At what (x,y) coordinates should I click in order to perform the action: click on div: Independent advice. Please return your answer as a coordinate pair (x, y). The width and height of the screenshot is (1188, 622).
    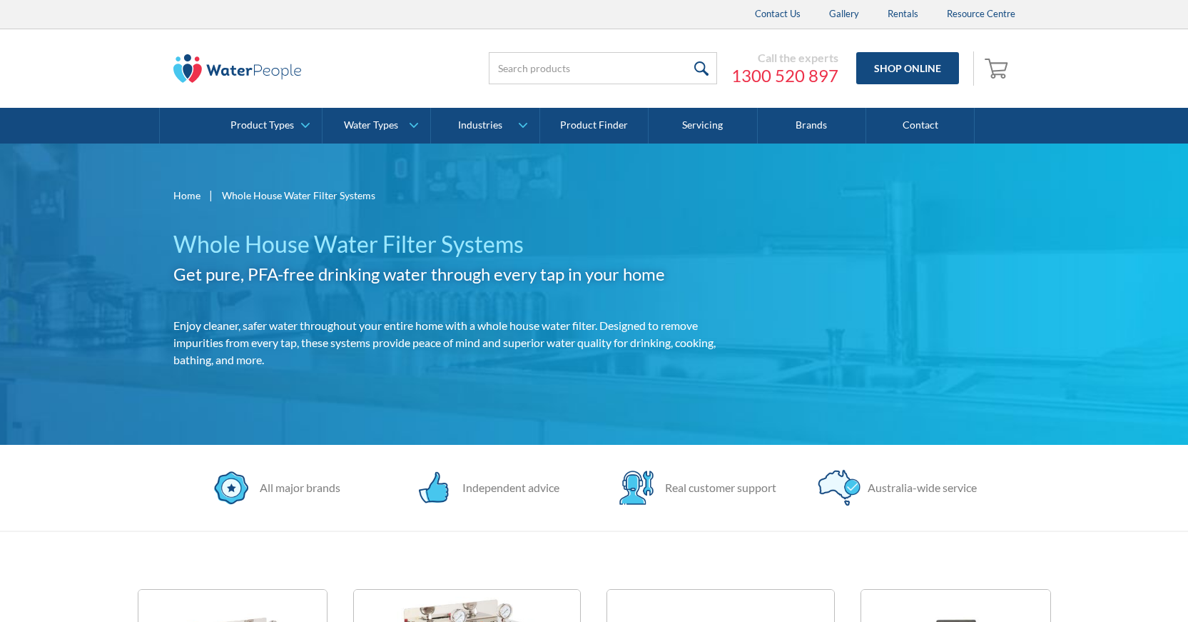
    Looking at the image, I should click on (507, 487).